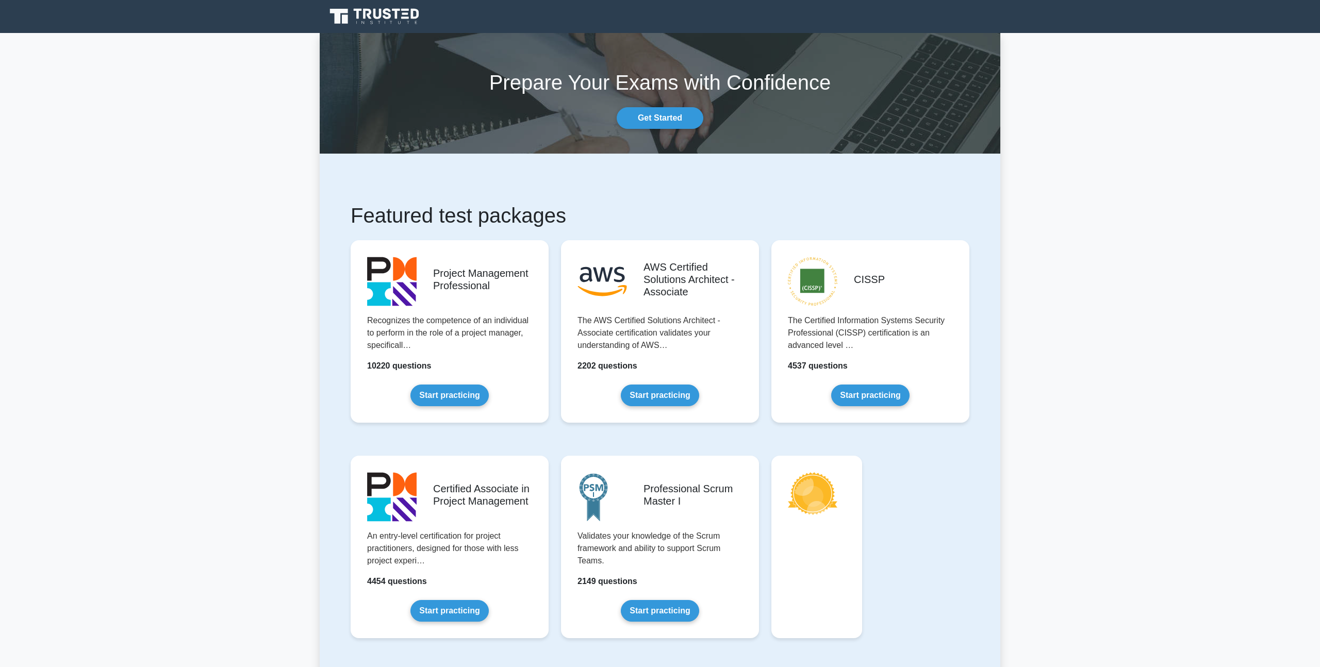 This screenshot has height=667, width=1320. Describe the element at coordinates (660, 216) in the screenshot. I see `h1: Featured test packages` at that location.